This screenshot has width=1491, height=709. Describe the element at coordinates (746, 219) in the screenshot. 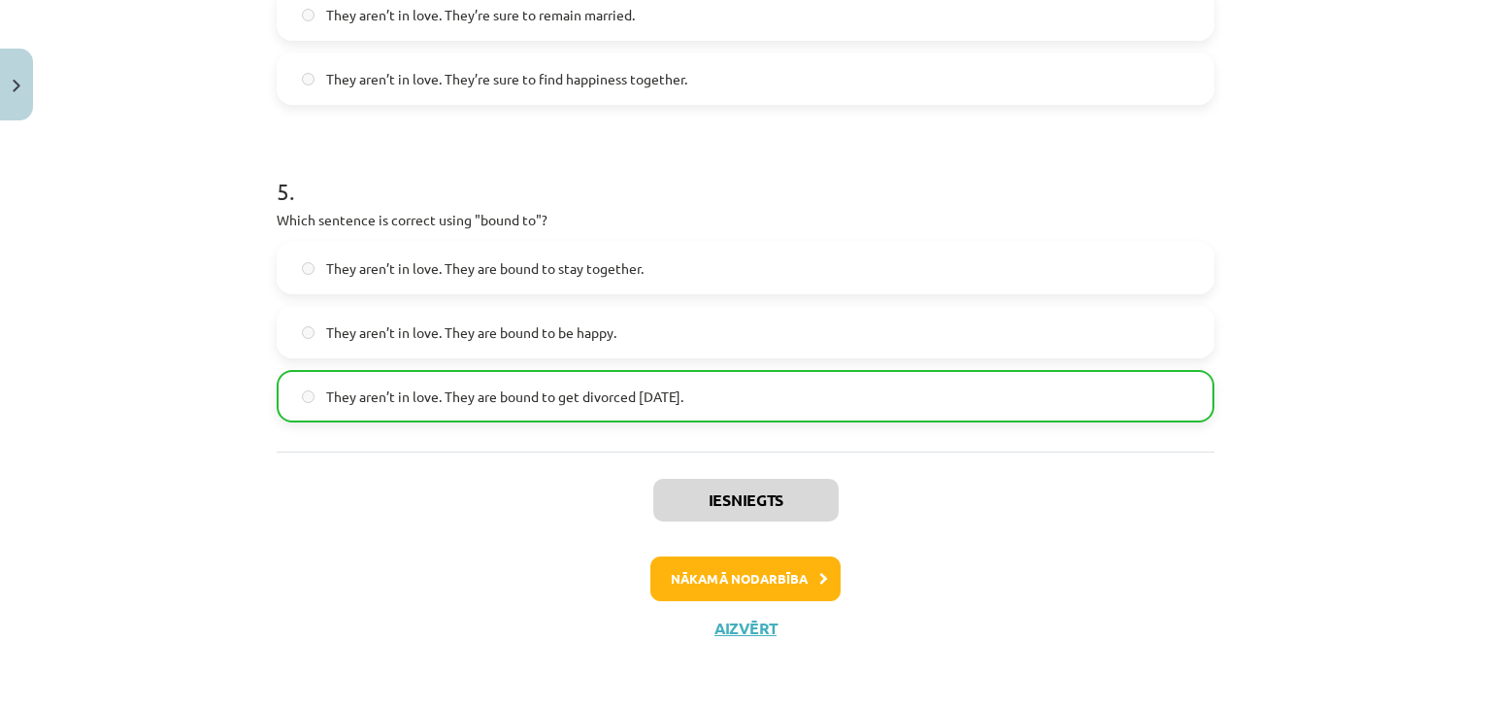

I see `p: Which sentence is correct using "bound to"?` at that location.